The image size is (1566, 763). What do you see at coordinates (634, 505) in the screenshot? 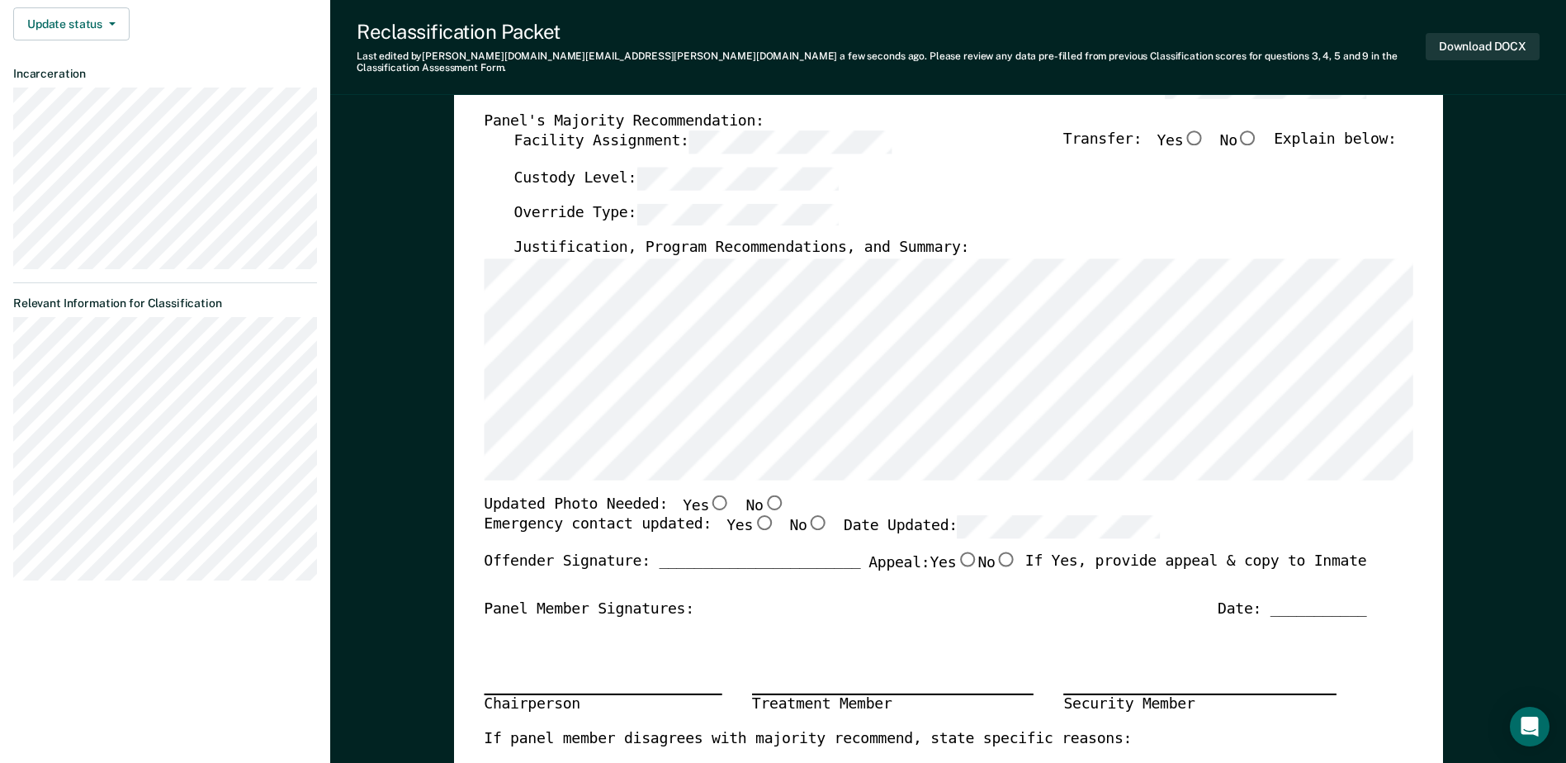
I see `div: Updated Photo Needed:` at bounding box center [634, 505].